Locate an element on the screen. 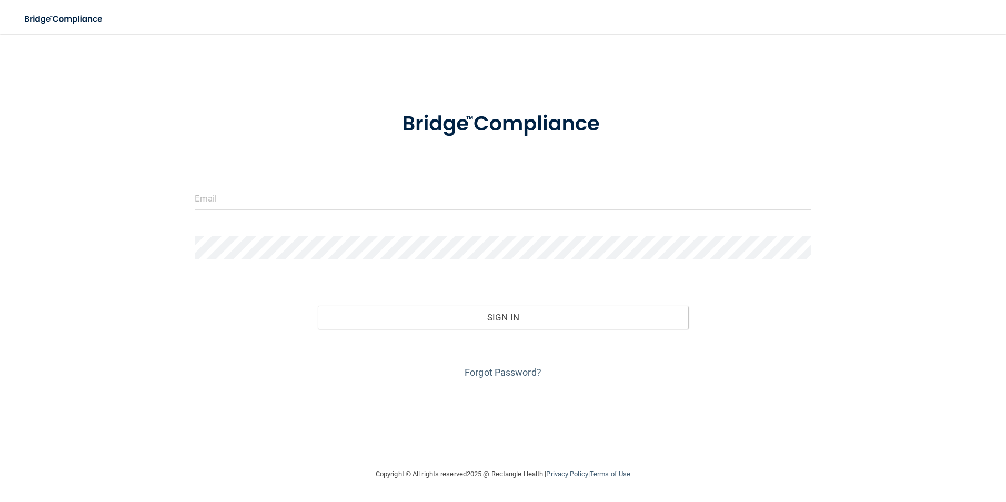 Image resolution: width=1006 pixels, height=502 pixels. input: Email is located at coordinates (503, 198).